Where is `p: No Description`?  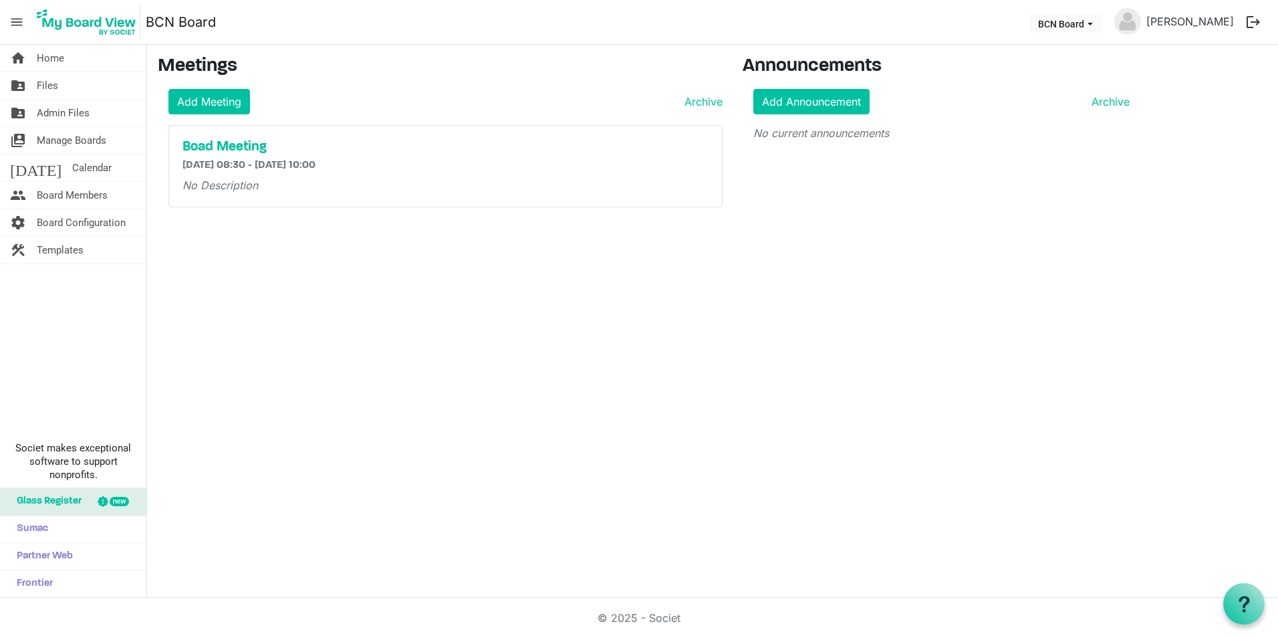 p: No Description is located at coordinates (445, 185).